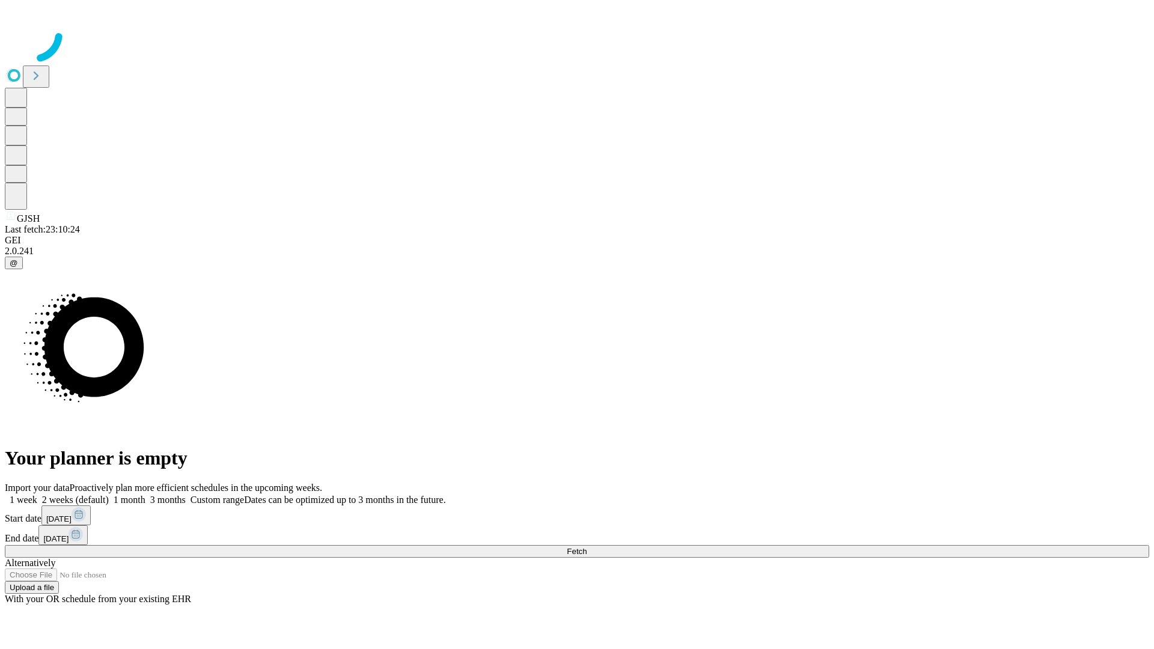  Describe the element at coordinates (577, 515) in the screenshot. I see `div: Start date` at that location.